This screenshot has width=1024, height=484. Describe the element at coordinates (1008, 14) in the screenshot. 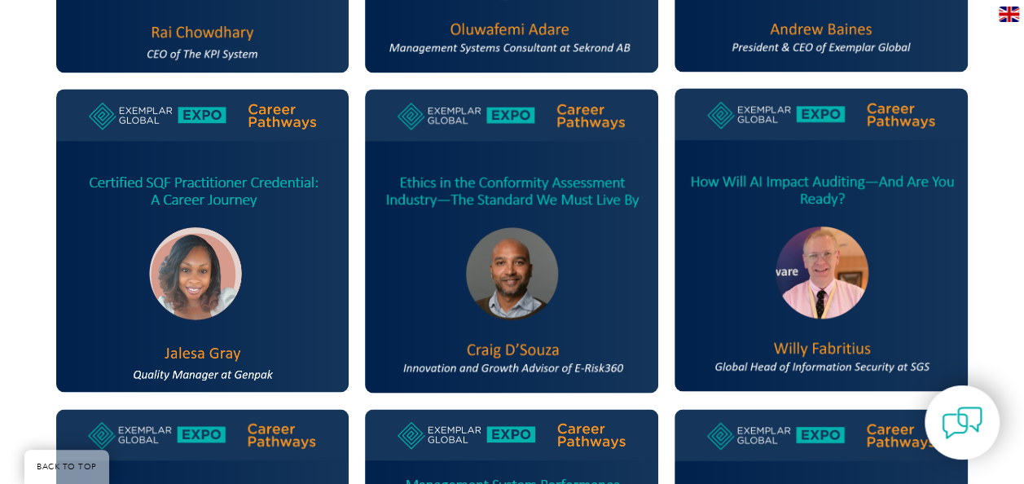

I see `img: en` at that location.